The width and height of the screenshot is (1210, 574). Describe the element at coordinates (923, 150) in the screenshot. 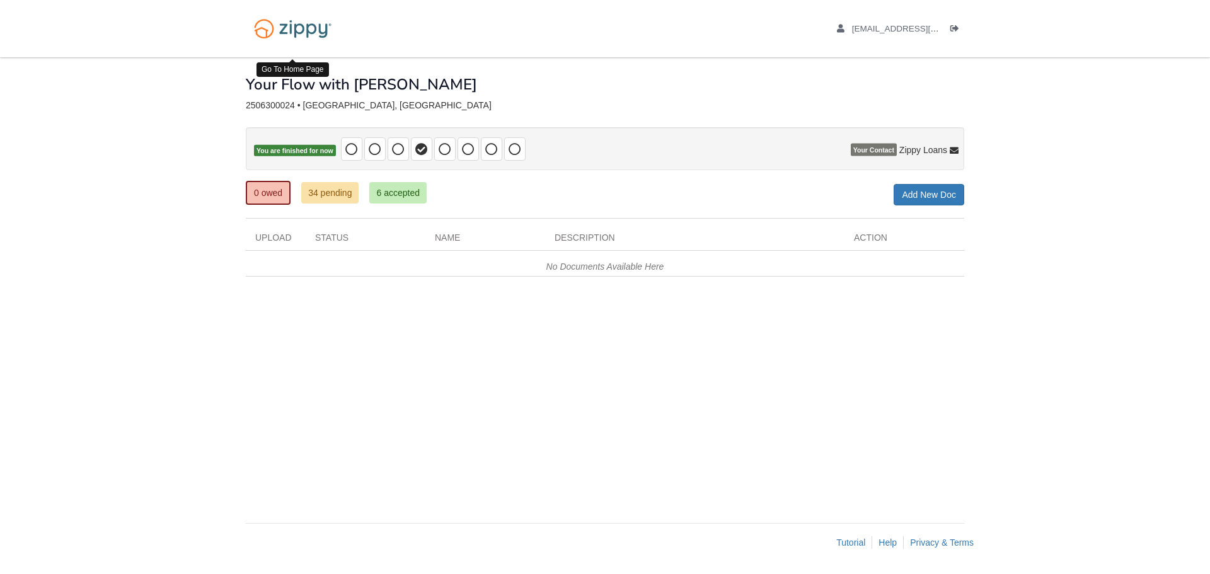

I see `span: Zippy Loans` at that location.